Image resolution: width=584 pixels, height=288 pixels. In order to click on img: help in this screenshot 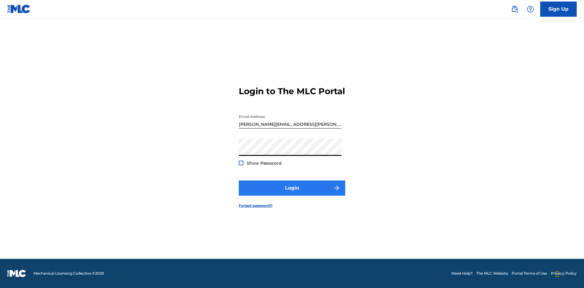, I will do `click(530, 9)`.